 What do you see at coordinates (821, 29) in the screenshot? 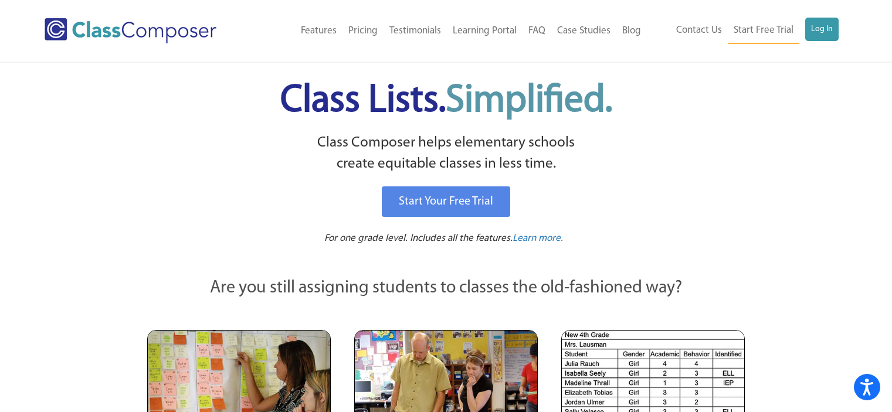
I see `a: Log In` at bounding box center [821, 29].